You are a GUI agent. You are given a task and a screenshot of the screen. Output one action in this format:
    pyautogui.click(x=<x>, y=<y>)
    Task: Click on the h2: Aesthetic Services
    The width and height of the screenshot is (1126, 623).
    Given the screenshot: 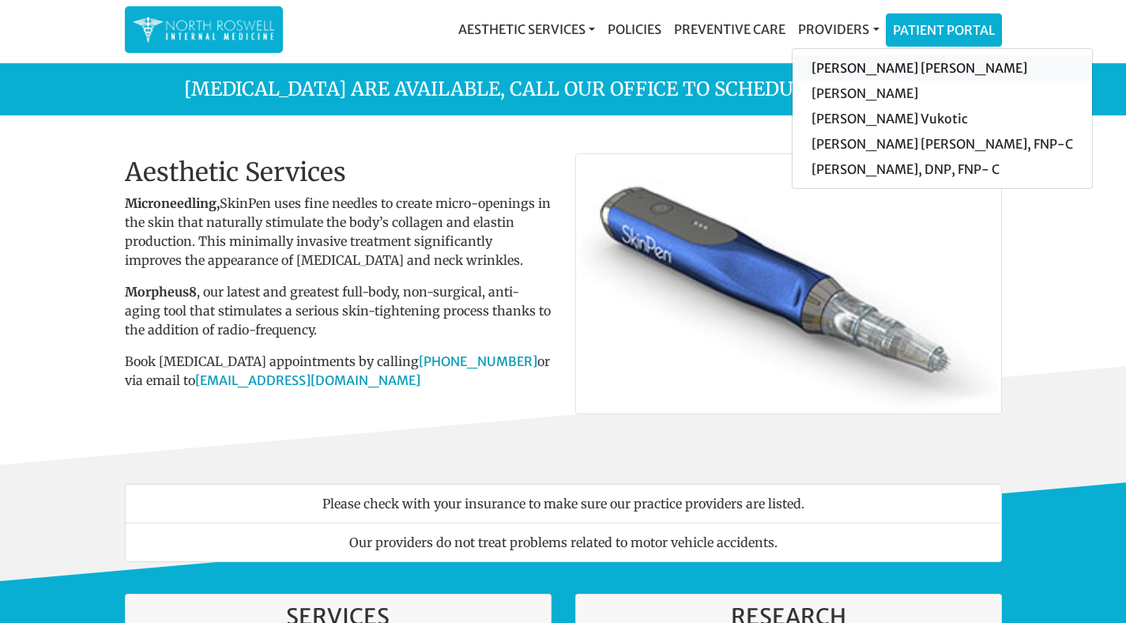 What is the action you would take?
    pyautogui.click(x=338, y=172)
    